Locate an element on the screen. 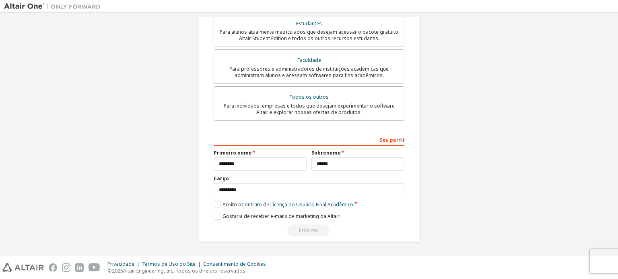  font: Para alunos atualmente matriculados que desejam acessar o pacote gratuito Altair Student Edition ... is located at coordinates (309, 35).